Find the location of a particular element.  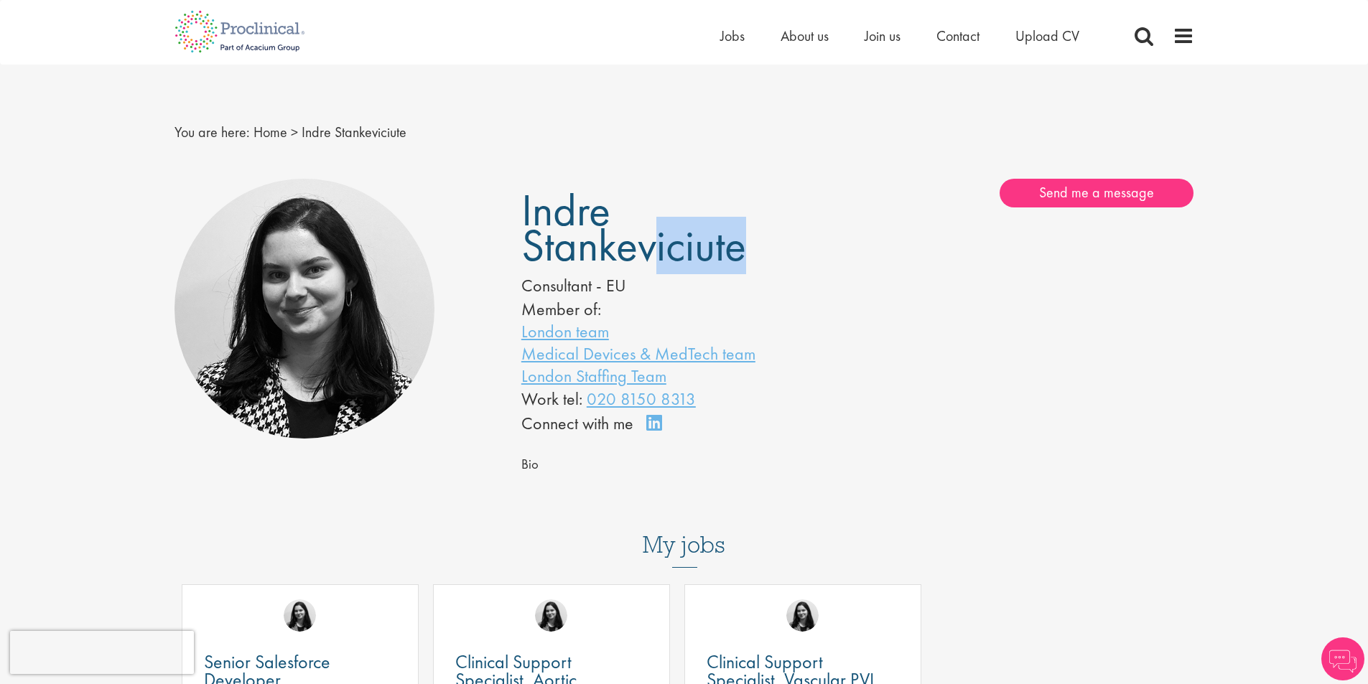

a: About us is located at coordinates (804, 36).